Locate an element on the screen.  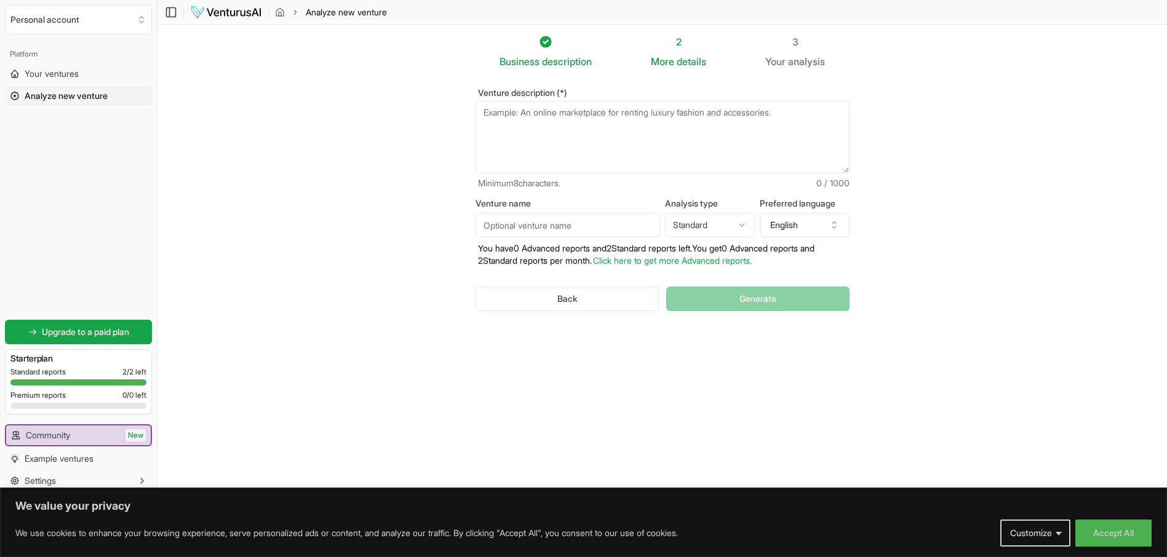
span: More is located at coordinates (662, 62).